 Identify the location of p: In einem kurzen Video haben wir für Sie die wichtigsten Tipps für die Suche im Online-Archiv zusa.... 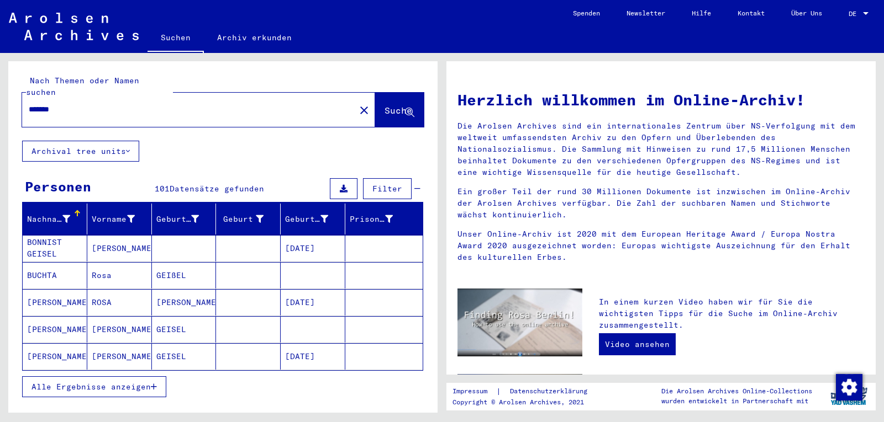
(731, 314).